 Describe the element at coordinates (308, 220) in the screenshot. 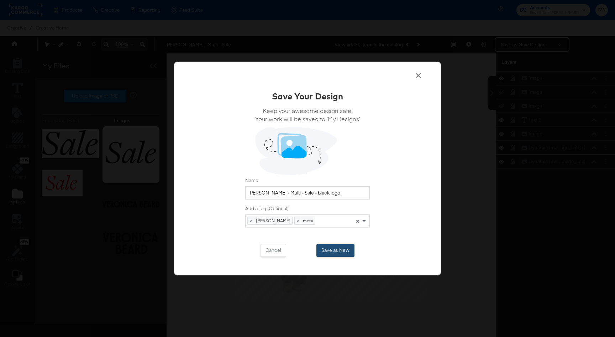

I see `span: meta` at that location.